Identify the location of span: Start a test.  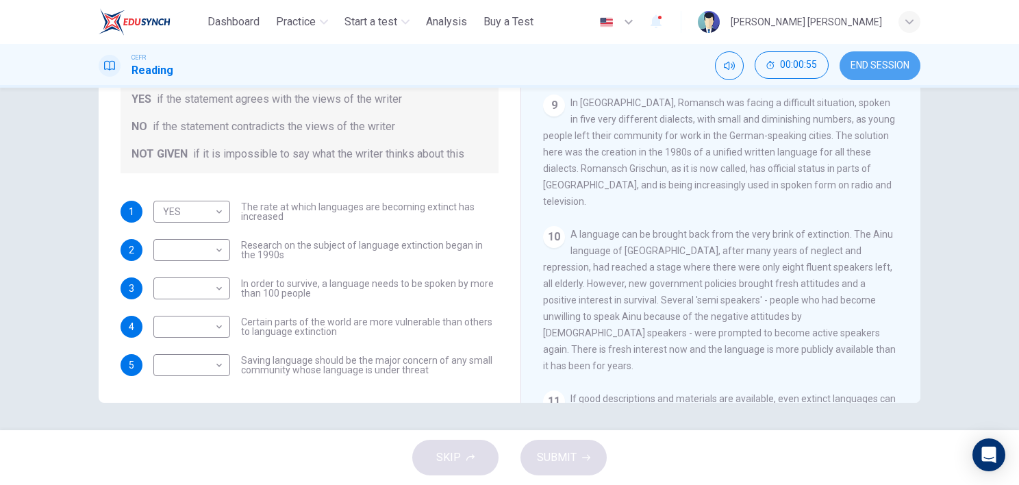
(370, 22).